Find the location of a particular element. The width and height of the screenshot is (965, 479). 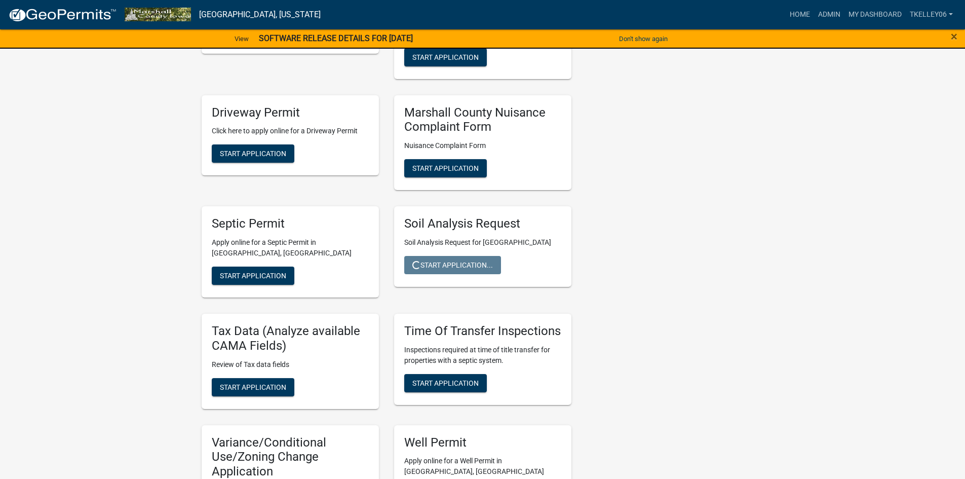

a: My Dashboard is located at coordinates (874, 15).